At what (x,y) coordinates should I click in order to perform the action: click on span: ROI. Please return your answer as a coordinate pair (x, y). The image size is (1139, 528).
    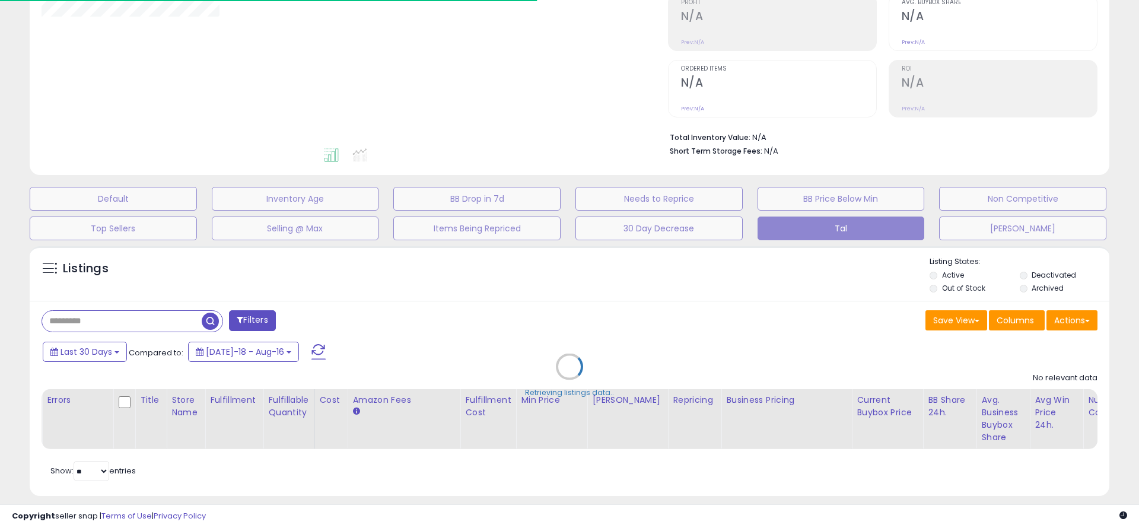
    Looking at the image, I should click on (999, 69).